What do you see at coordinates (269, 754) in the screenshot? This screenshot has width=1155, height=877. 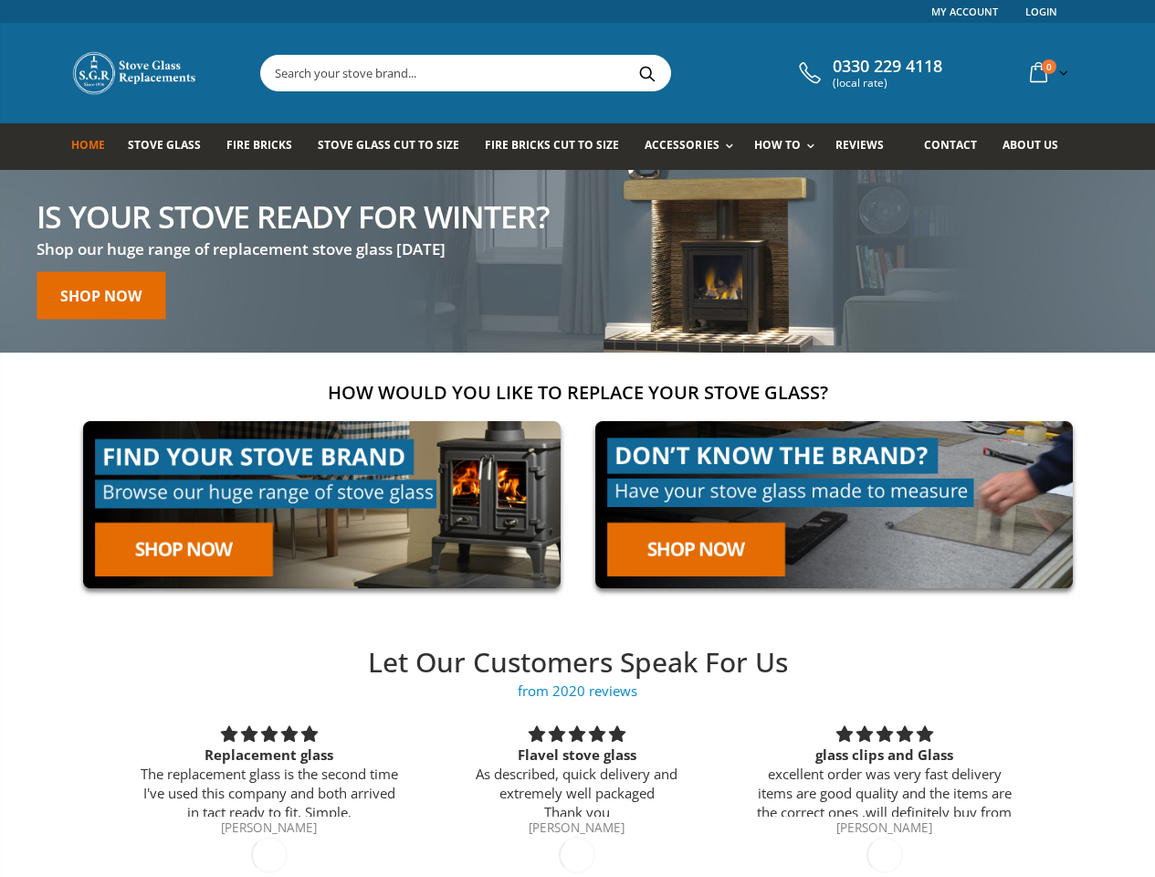 I see `div: Replacement glass` at bounding box center [269, 754].